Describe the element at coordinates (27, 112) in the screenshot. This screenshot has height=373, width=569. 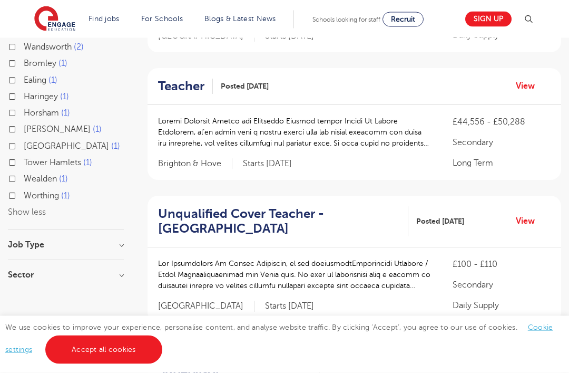
I see `input: Horsham 1` at that location.